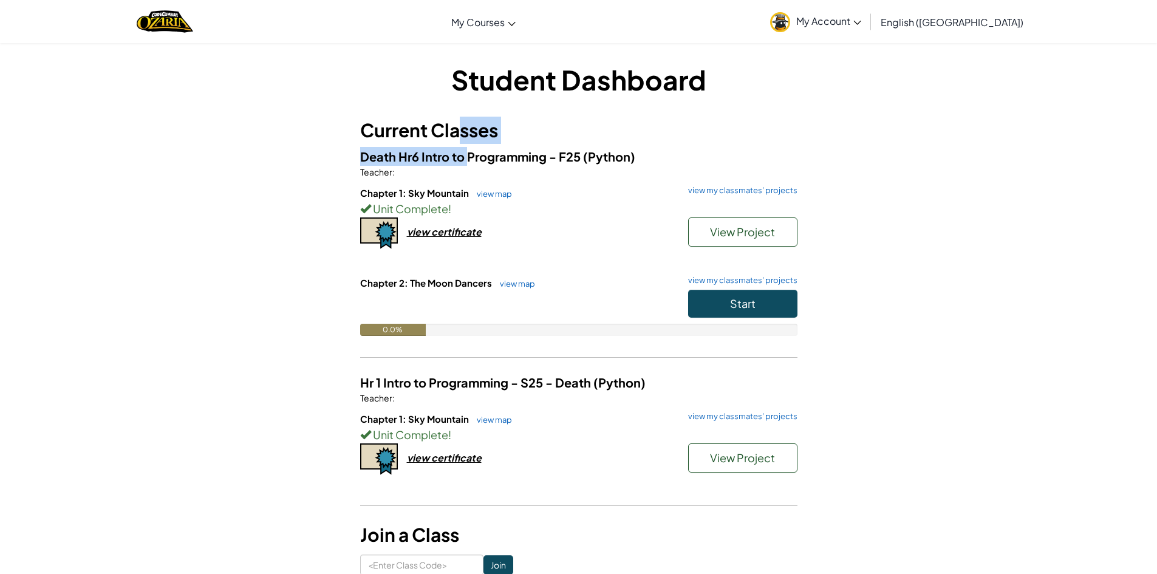  I want to click on a: Ozaria by CodeCombat logo, so click(165, 21).